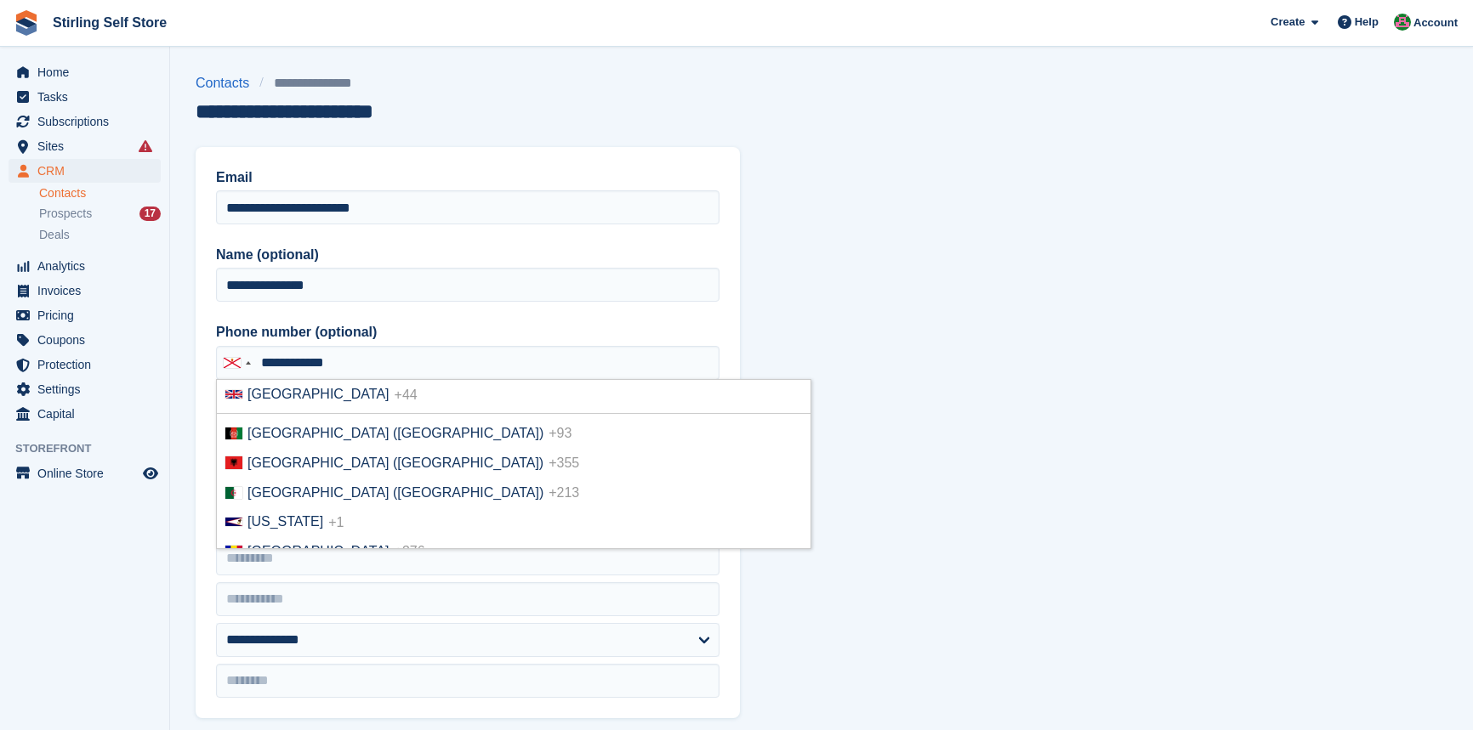  Describe the element at coordinates (88, 315) in the screenshot. I see `span: Pricing` at that location.